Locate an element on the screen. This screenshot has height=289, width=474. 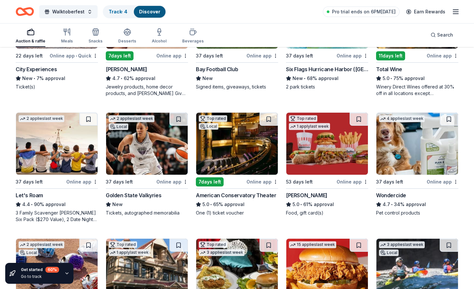
div: 22 days left is located at coordinates (29, 56).